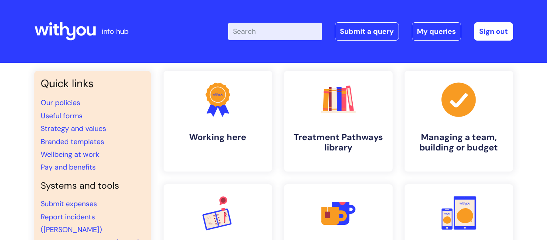 The image size is (547, 240). I want to click on h4: Working here, so click(218, 138).